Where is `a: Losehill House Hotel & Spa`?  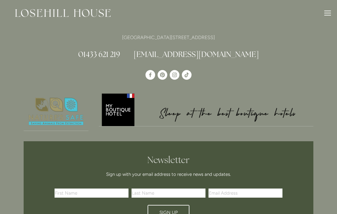 a: Losehill House Hotel & Spa is located at coordinates (150, 75).